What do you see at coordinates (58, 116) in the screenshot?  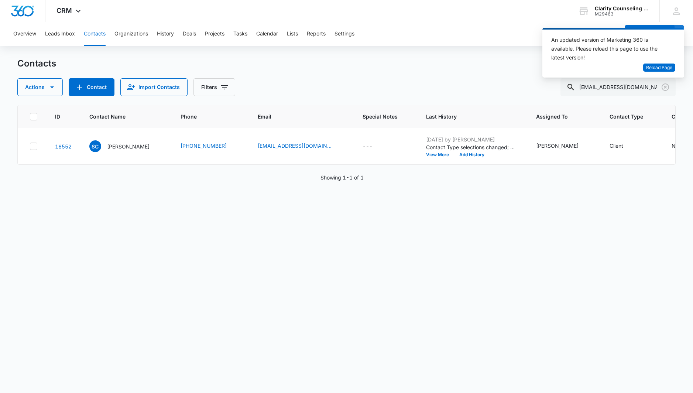 I see `span: ID` at bounding box center [58, 116].